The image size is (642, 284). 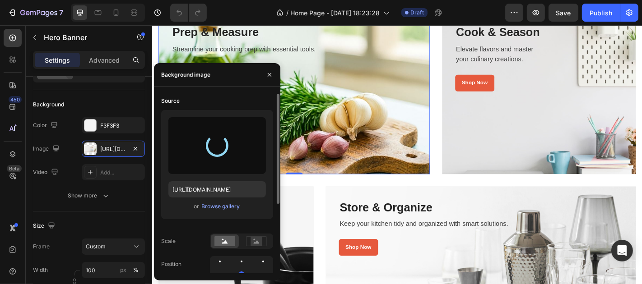 What do you see at coordinates (40, 270) in the screenshot?
I see `label: Width` at bounding box center [40, 270].